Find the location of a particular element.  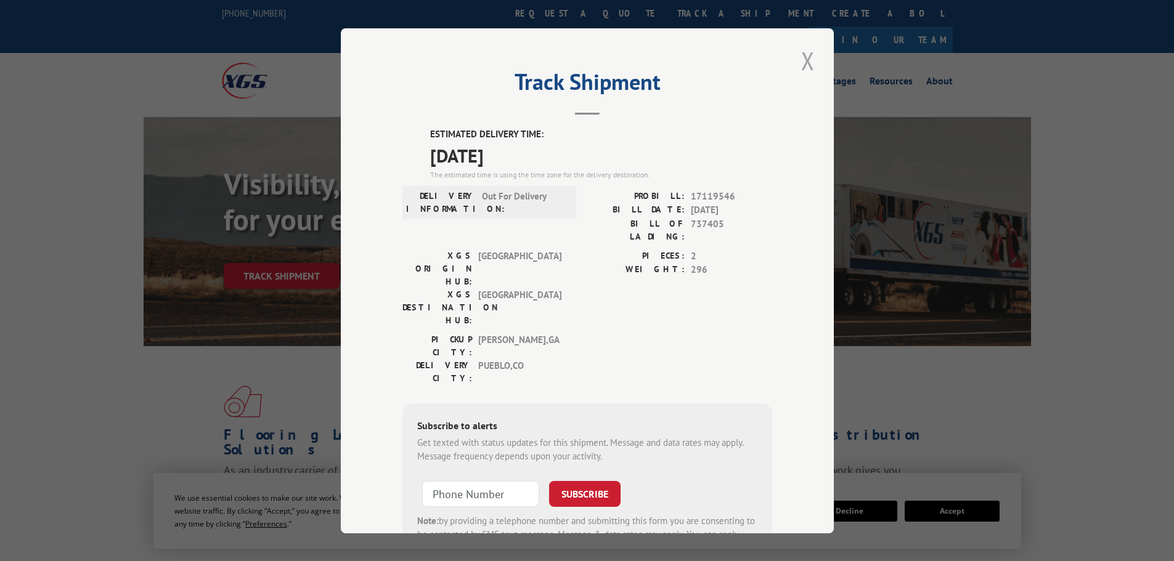

div: by providing a telephone number and submitting this form you are consenting to be contacted by SM... is located at coordinates (587, 535).